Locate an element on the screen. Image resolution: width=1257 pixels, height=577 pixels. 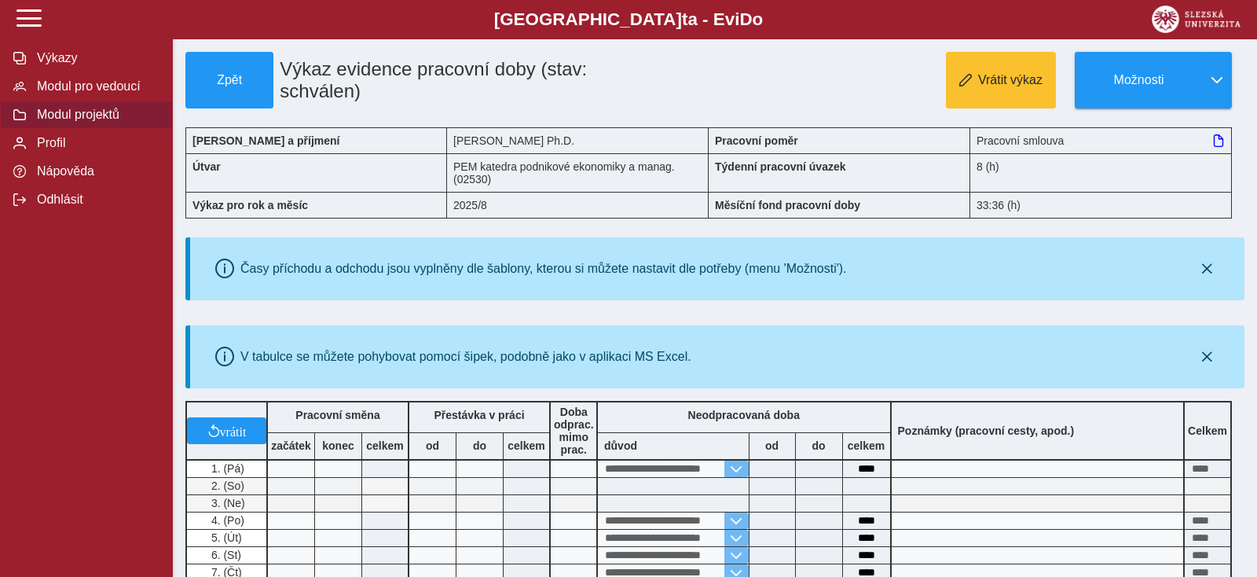
span: Výkazy is located at coordinates (96, 58).